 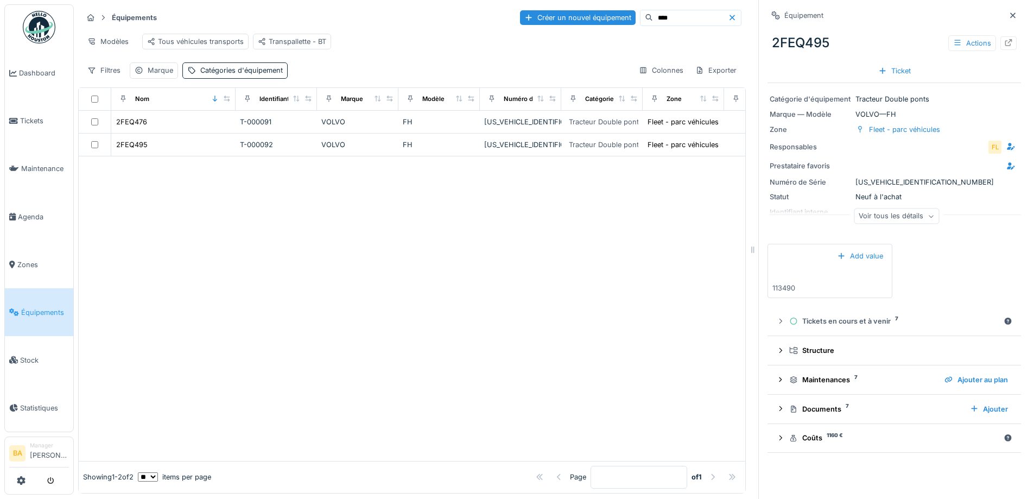 I want to click on div: T-000092, so click(x=276, y=144).